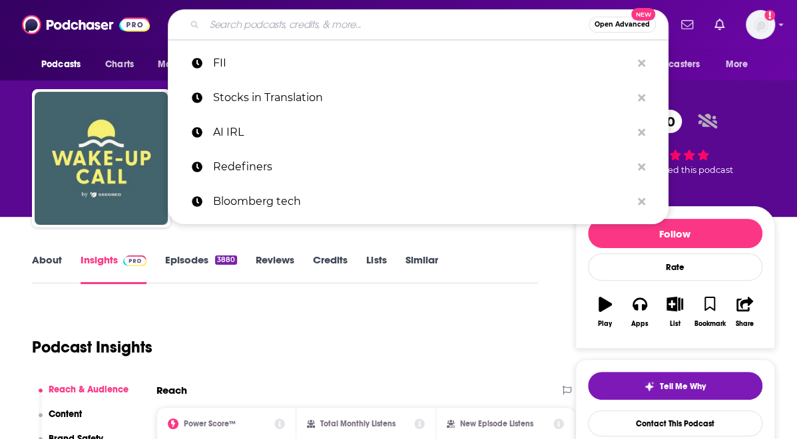 The image size is (797, 439). I want to click on span: Open Advanced, so click(622, 25).